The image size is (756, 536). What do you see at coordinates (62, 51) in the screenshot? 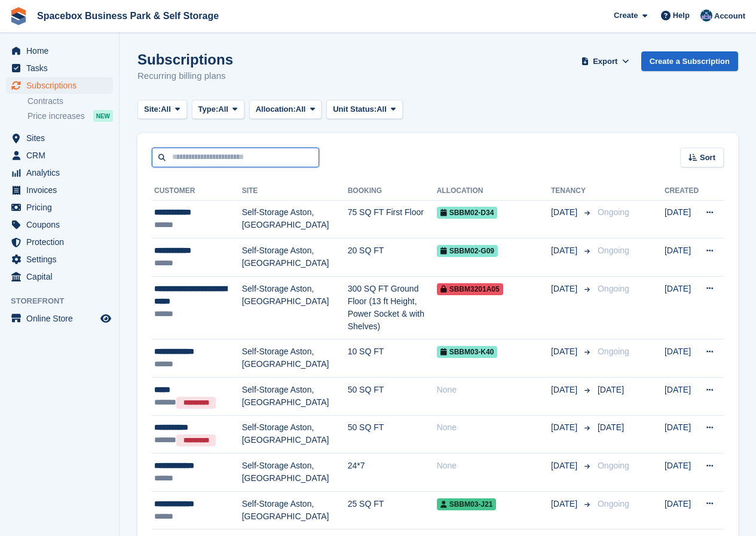
I see `span: Home` at bounding box center [62, 51].